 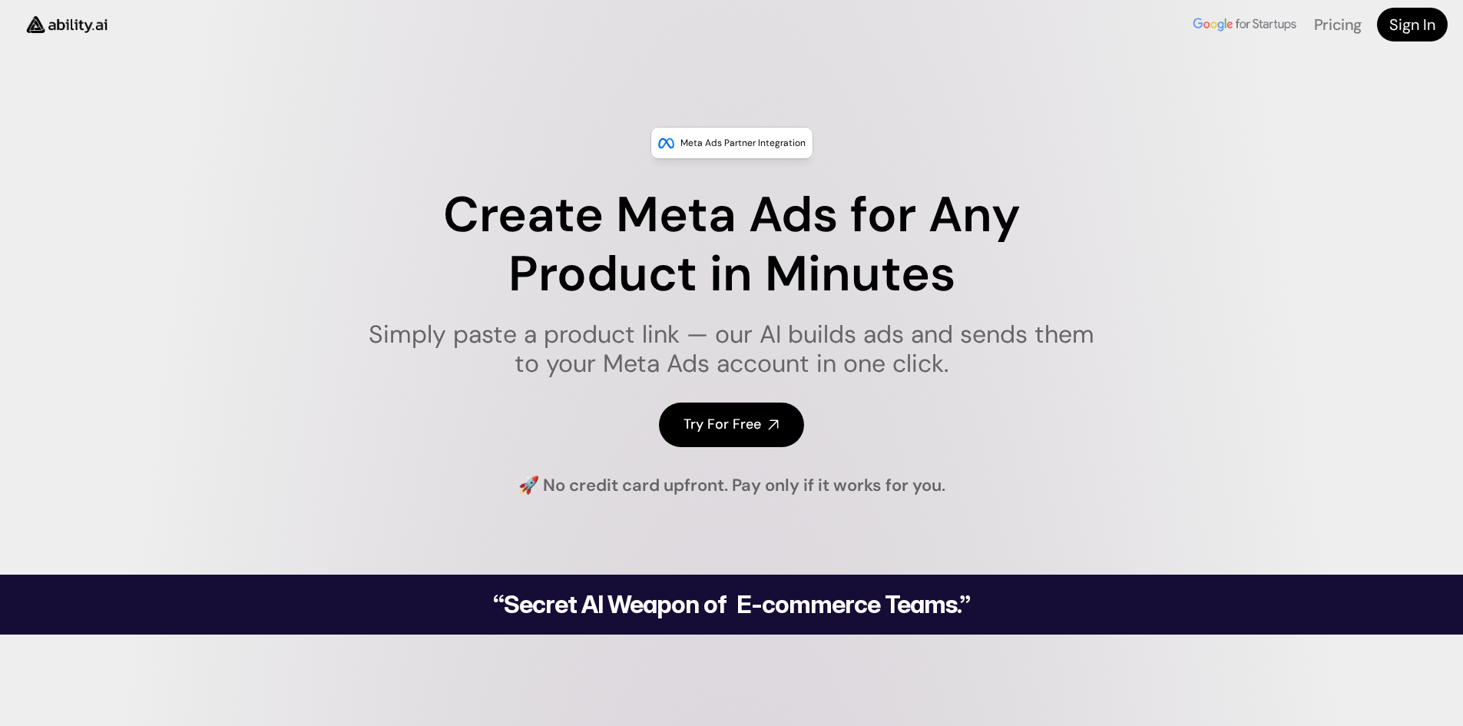 What do you see at coordinates (732, 604) in the screenshot?
I see `h2: “Secret AI Weapon of E-commerce Teams.”` at bounding box center [732, 604].